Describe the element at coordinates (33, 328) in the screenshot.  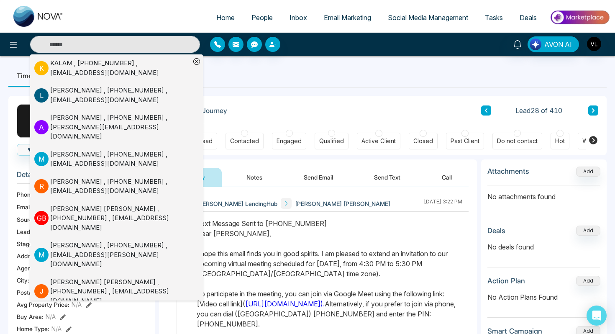
I see `span: Home Type :` at that location.